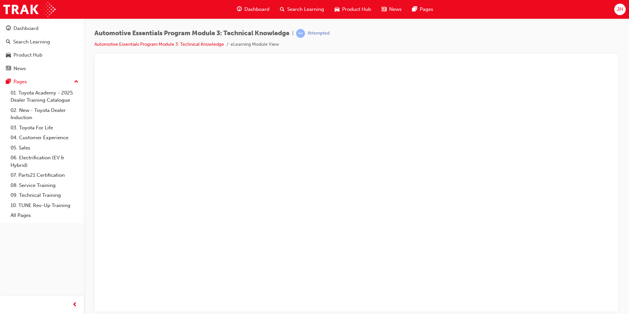 The image size is (629, 314). What do you see at coordinates (159, 44) in the screenshot?
I see `a: Automotive Essentials Program Module 3: Technical Knowledge` at bounding box center [159, 44].